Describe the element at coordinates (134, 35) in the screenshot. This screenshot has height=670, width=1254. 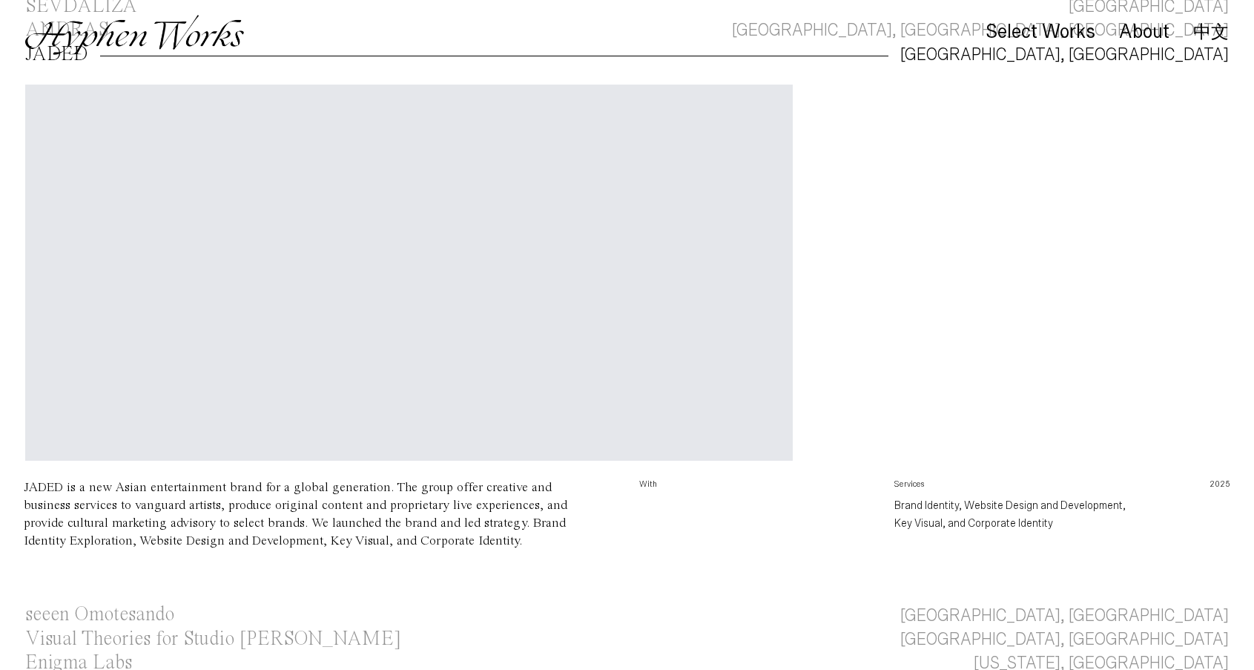
I see `img: Hyphen Works` at that location.